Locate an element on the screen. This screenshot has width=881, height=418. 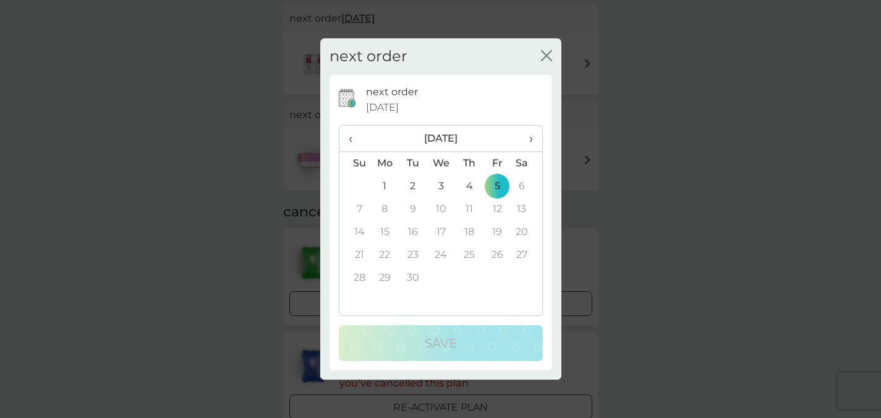
td: 25 is located at coordinates (469, 255).